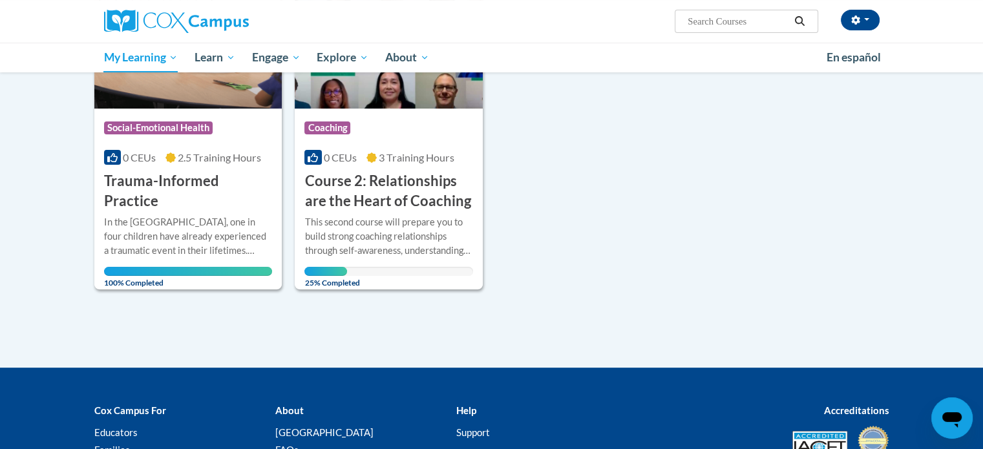  What do you see at coordinates (325, 277) in the screenshot?
I see `span: 25% Completed` at bounding box center [325, 277].